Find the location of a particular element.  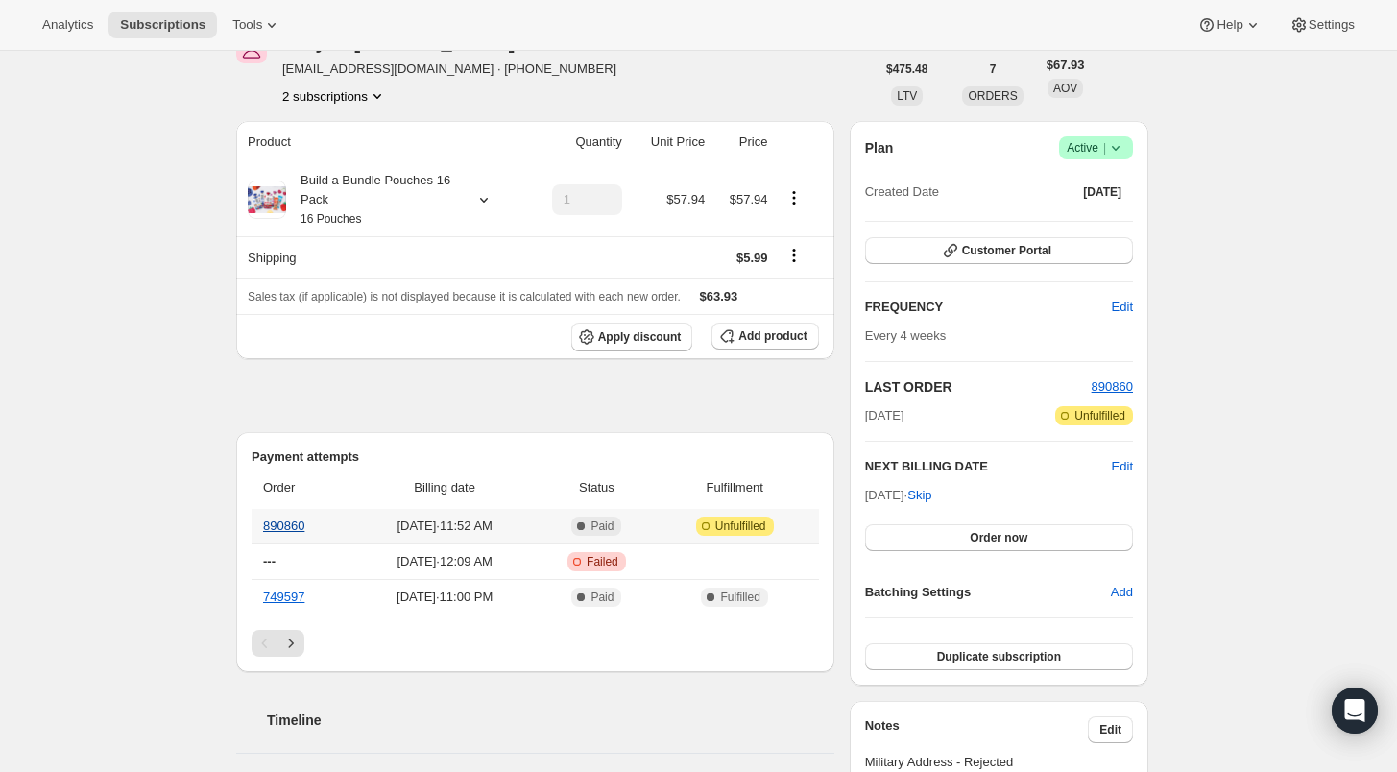

th: Order is located at coordinates (301, 488).